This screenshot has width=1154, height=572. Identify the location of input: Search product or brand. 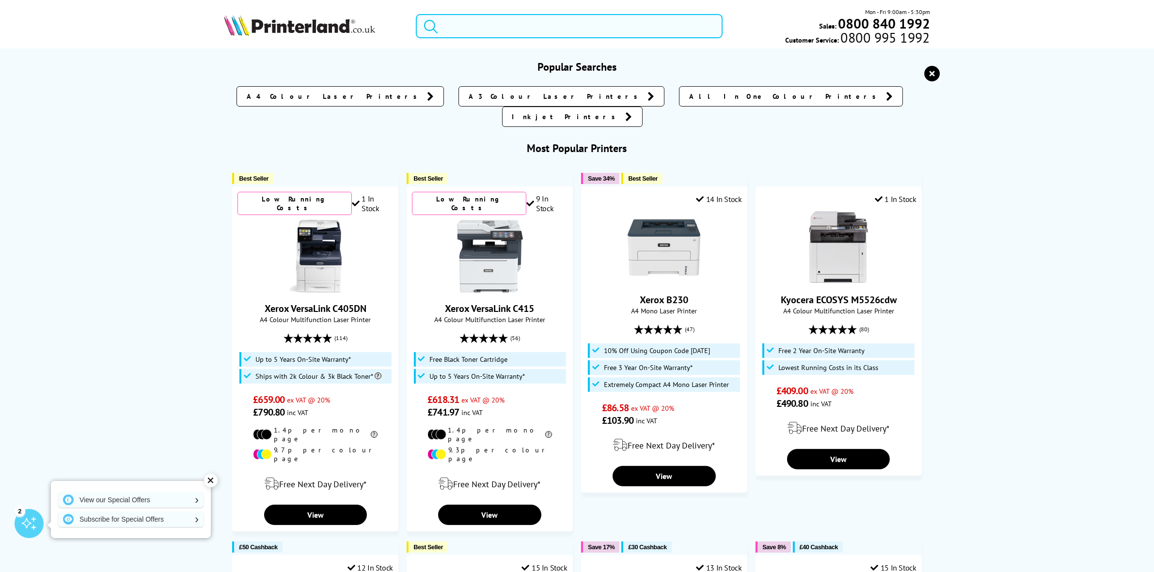
(569, 26).